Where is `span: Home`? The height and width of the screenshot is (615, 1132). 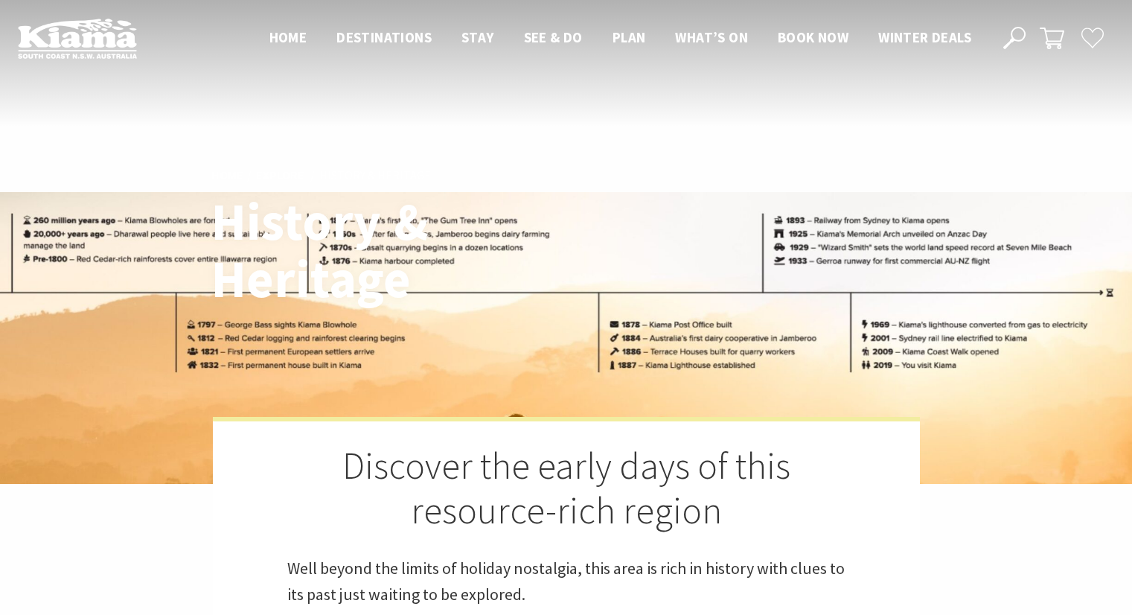
span: Home is located at coordinates (288, 37).